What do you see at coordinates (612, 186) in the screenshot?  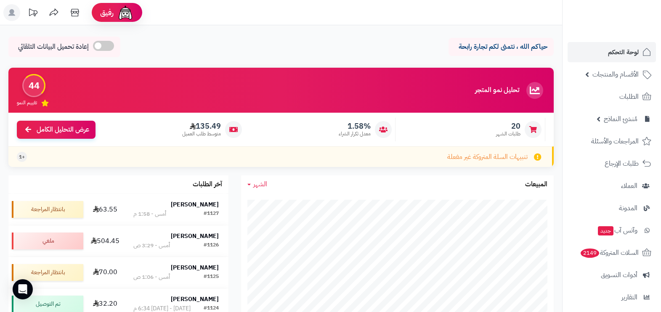 I see `a: العملاء` at bounding box center [612, 186].